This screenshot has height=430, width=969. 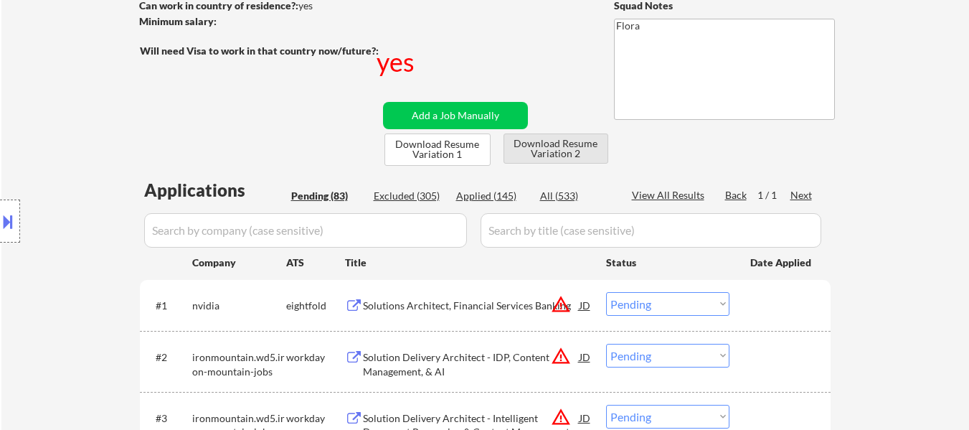 I want to click on div: Solutions Architect, Financial Services Banking, so click(x=471, y=306).